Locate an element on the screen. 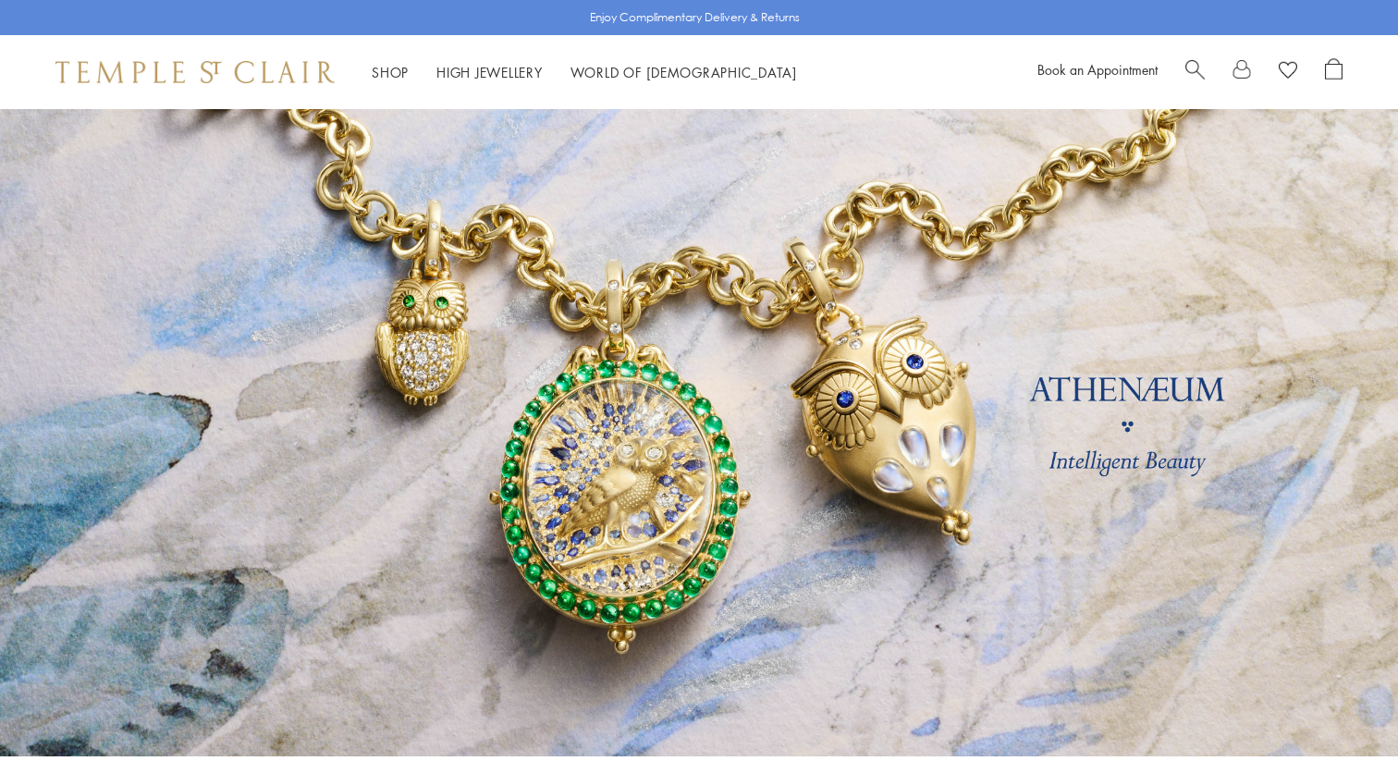 This screenshot has width=1398, height=761. a: Open Shopping Bag is located at coordinates (1333, 72).